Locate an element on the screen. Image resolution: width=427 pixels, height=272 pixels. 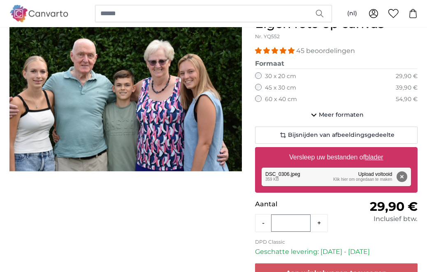
label: 45 x 30 cm is located at coordinates (280, 88).